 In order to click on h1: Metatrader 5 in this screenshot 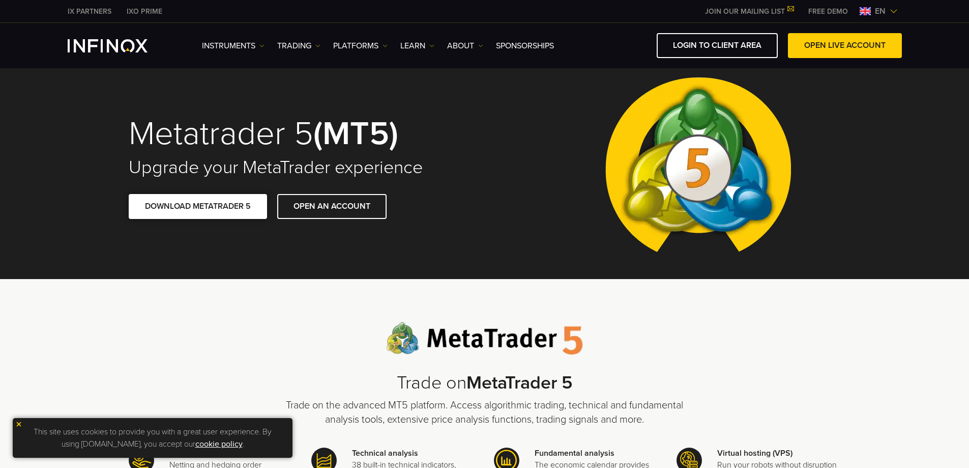, I will do `click(300, 134)`.